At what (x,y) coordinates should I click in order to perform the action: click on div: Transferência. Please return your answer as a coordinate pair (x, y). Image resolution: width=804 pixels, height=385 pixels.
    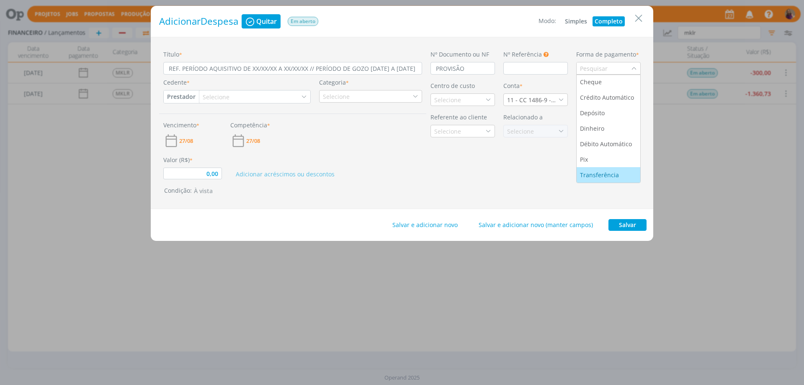
    Looking at the image, I should click on (600, 175).